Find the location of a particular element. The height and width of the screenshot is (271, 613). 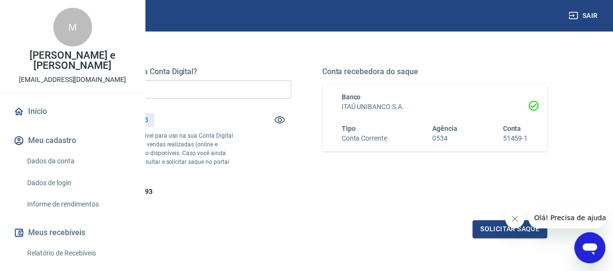

span: R$ 250,93 is located at coordinates (137, 192).